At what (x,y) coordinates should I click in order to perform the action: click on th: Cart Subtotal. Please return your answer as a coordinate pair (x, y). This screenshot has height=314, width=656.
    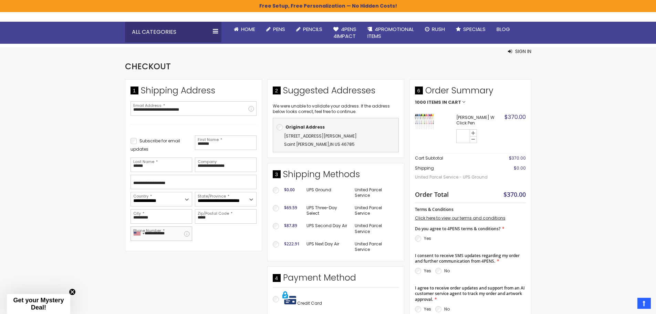
    Looking at the image, I should click on (453, 158).